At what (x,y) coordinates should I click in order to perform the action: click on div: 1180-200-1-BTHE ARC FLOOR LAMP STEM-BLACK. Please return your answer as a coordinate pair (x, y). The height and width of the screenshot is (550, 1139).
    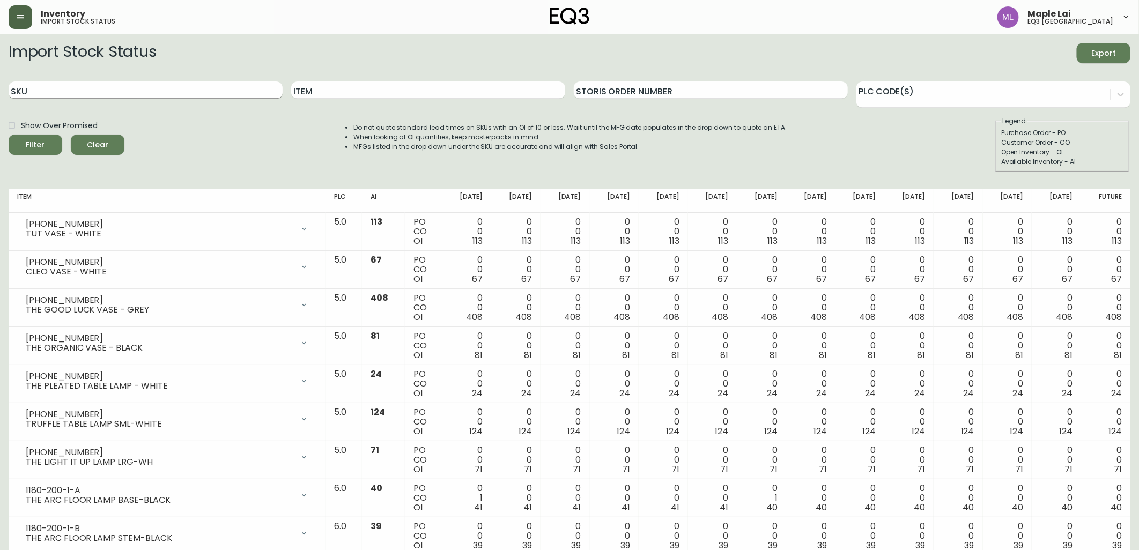
    Looking at the image, I should click on (167, 533).